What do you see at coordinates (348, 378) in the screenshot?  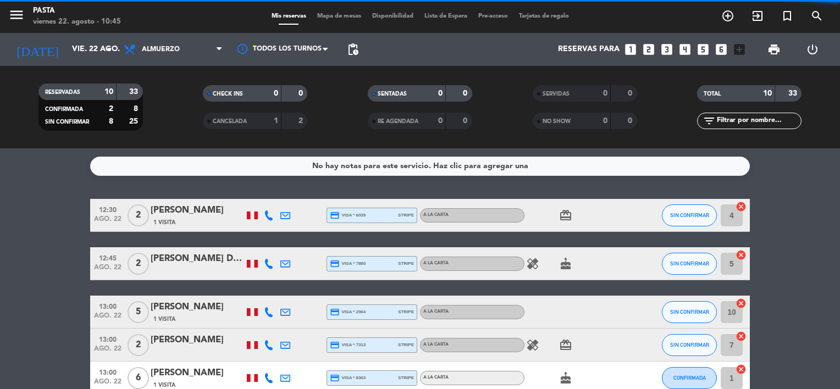 I see `span: visa * 8363` at bounding box center [348, 378].